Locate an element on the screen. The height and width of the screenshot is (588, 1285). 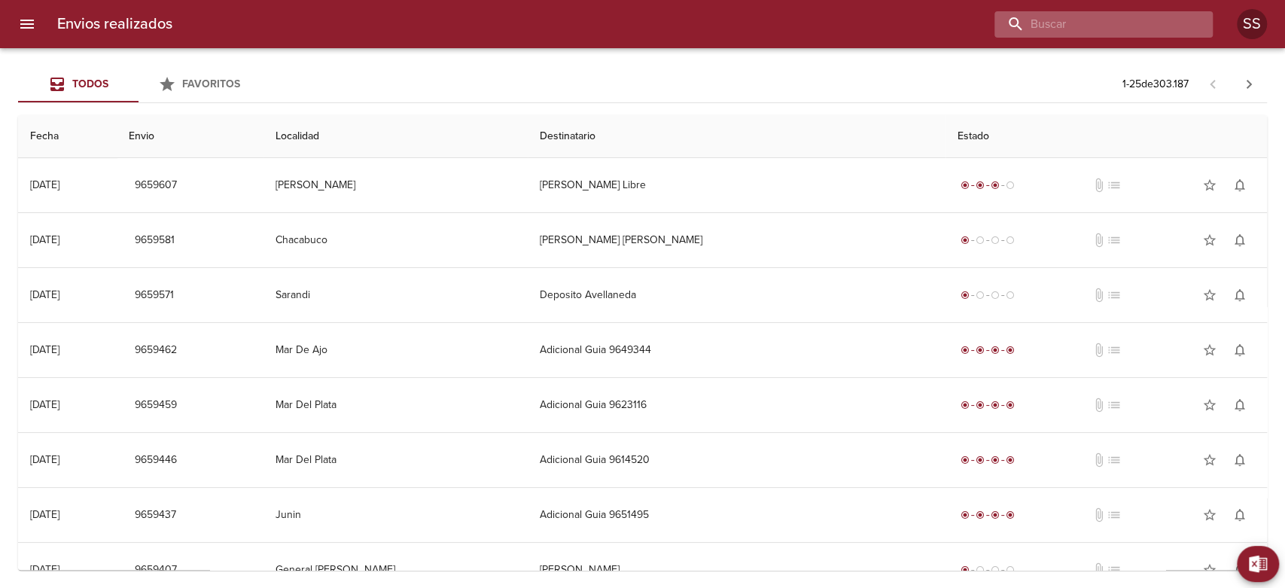
th: Localidad is located at coordinates (395, 136).